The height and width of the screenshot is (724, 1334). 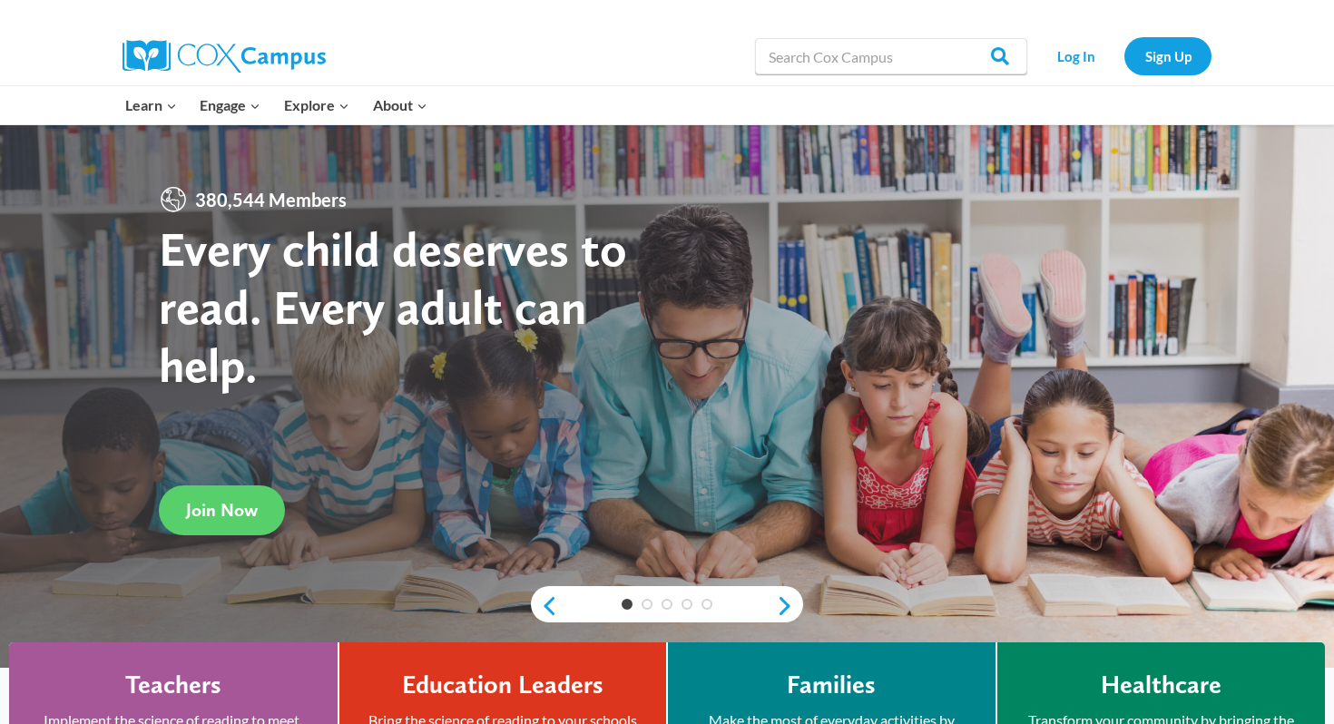 What do you see at coordinates (317, 105) in the screenshot?
I see `span: Explore` at bounding box center [317, 105].